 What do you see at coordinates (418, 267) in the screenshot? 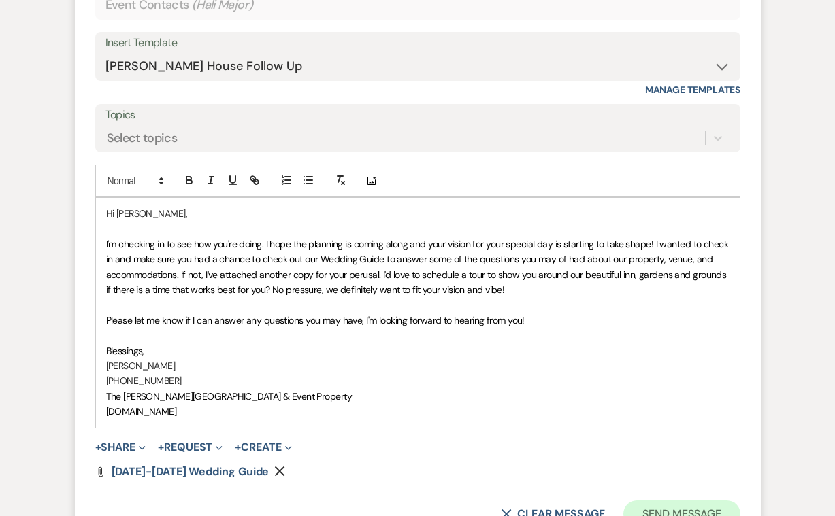
I see `span: I'm checking in to see how you're doing. I hope the planning is coming along and your vision for ...` at bounding box center [418, 267].